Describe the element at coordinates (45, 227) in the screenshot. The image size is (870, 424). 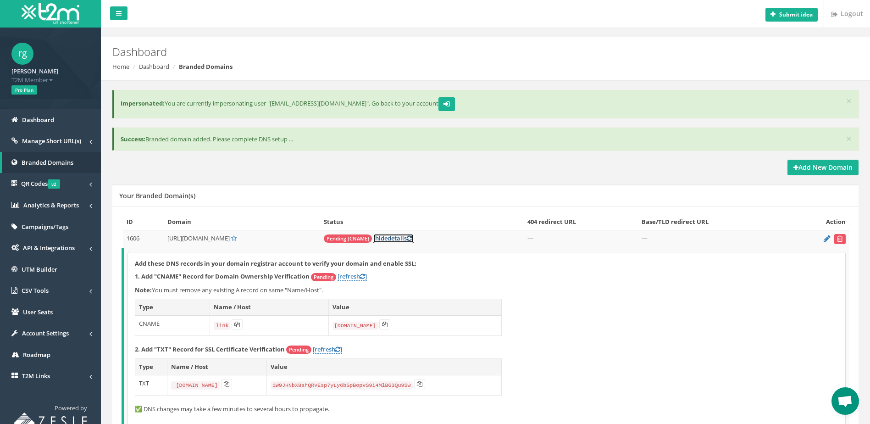
I see `span: Campaigns/Tags` at that location.